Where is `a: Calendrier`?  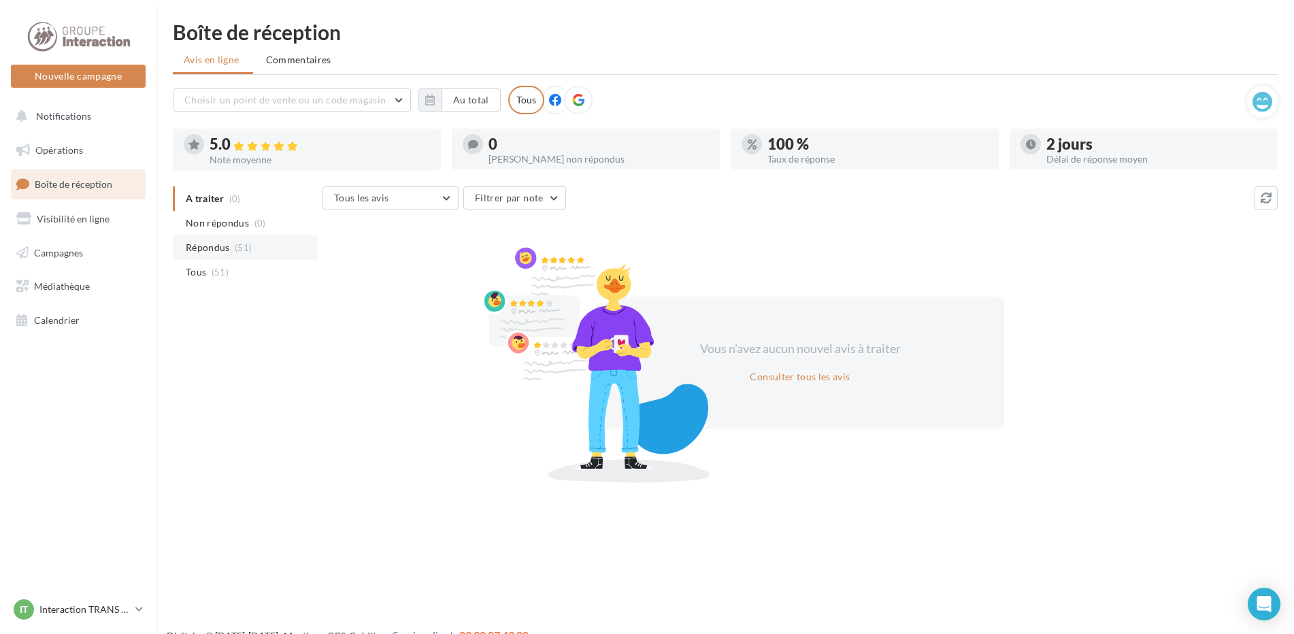
a: Calendrier is located at coordinates (78, 320).